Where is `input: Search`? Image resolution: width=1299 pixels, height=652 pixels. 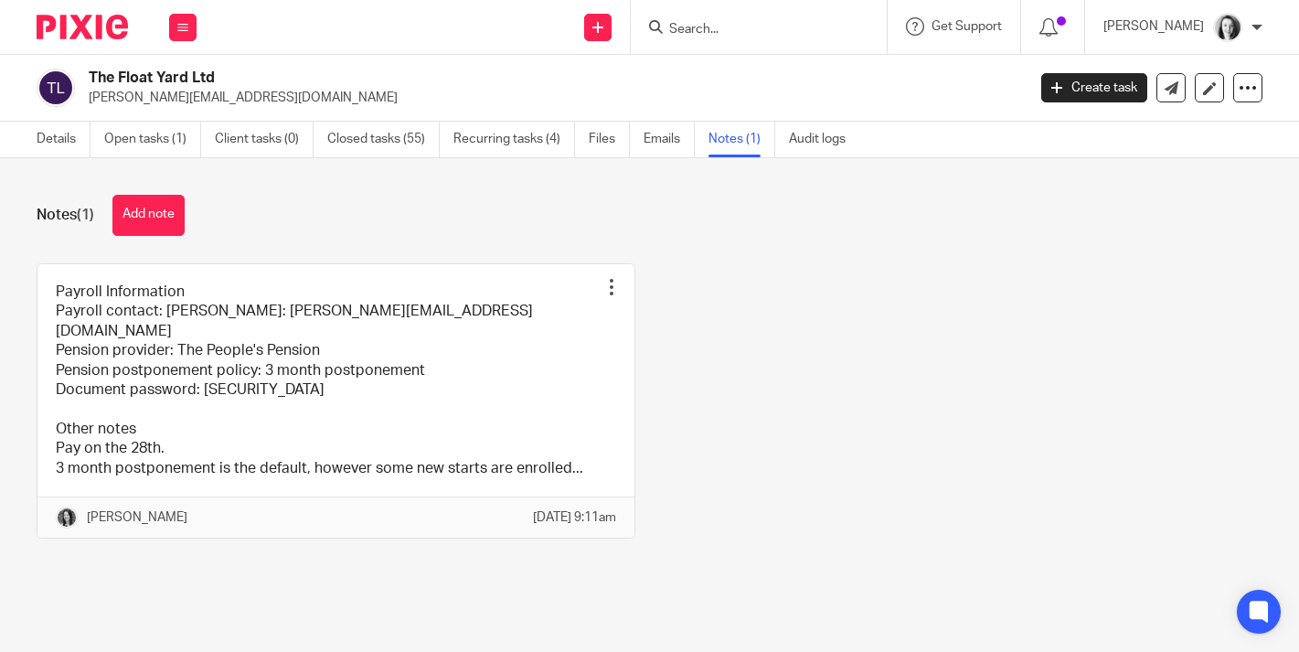
input: Search is located at coordinates (749, 30).